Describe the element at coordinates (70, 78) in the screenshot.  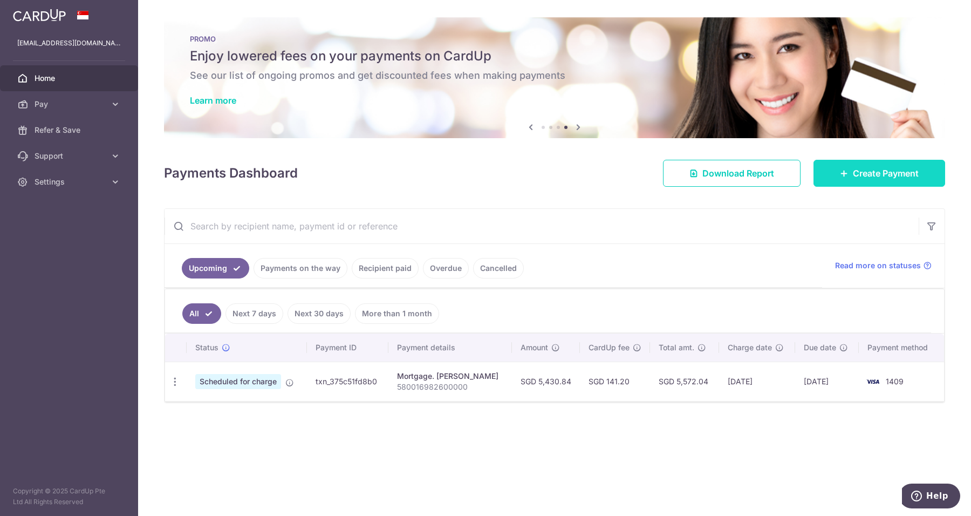
I see `span: Home` at that location.